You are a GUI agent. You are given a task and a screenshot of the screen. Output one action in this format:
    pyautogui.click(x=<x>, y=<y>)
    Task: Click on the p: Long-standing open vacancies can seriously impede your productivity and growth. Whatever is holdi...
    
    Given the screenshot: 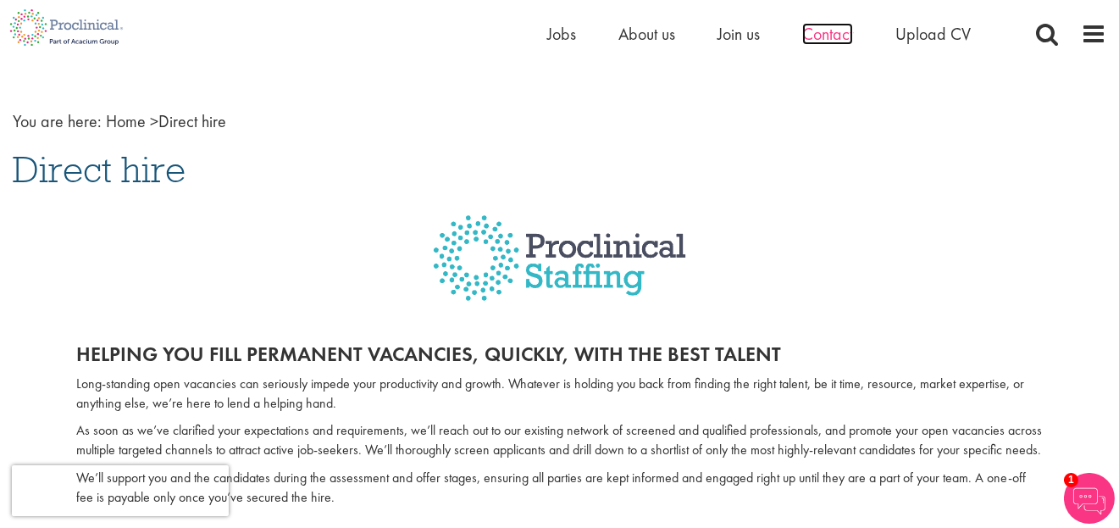 What is the action you would take?
    pyautogui.click(x=560, y=394)
    